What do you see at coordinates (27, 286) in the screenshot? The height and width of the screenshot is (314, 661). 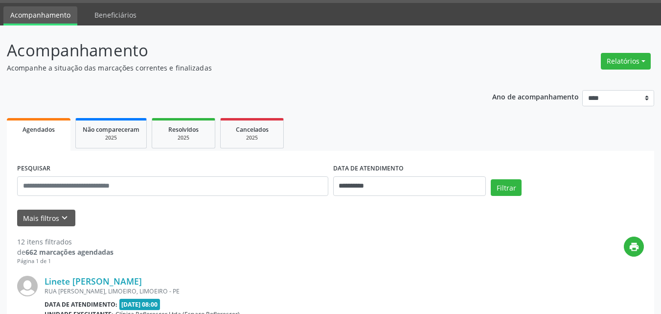 I see `img: img` at bounding box center [27, 286].